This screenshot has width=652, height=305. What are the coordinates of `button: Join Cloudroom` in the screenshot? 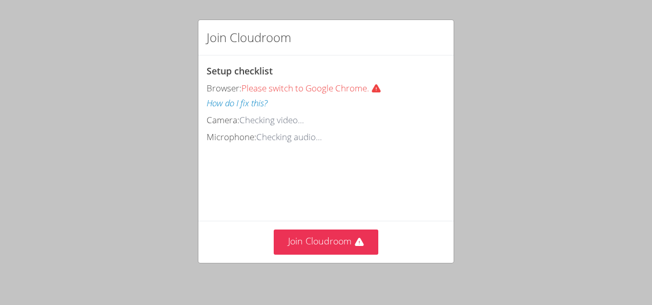 It's located at (326, 242).